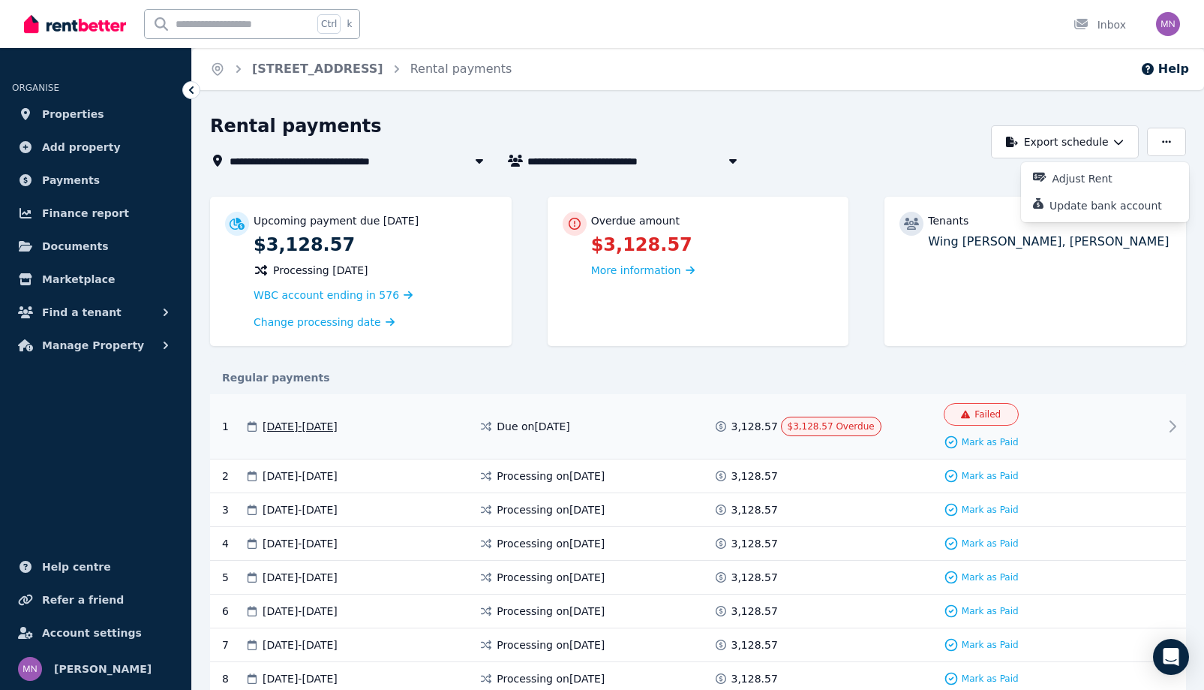  What do you see at coordinates (95, 312) in the screenshot?
I see `button: Find a tenant` at bounding box center [95, 312].